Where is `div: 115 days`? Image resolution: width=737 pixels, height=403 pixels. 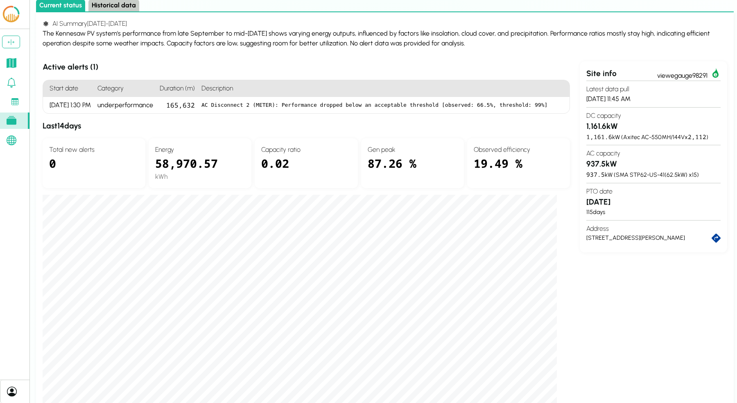 div: 115 days is located at coordinates (654, 213).